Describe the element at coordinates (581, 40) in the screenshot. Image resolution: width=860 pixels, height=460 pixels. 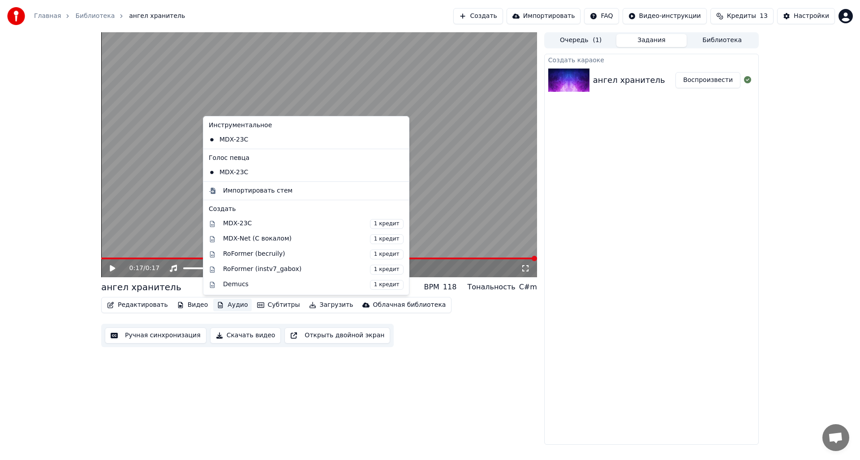
I see `button: Очередь` at that location.